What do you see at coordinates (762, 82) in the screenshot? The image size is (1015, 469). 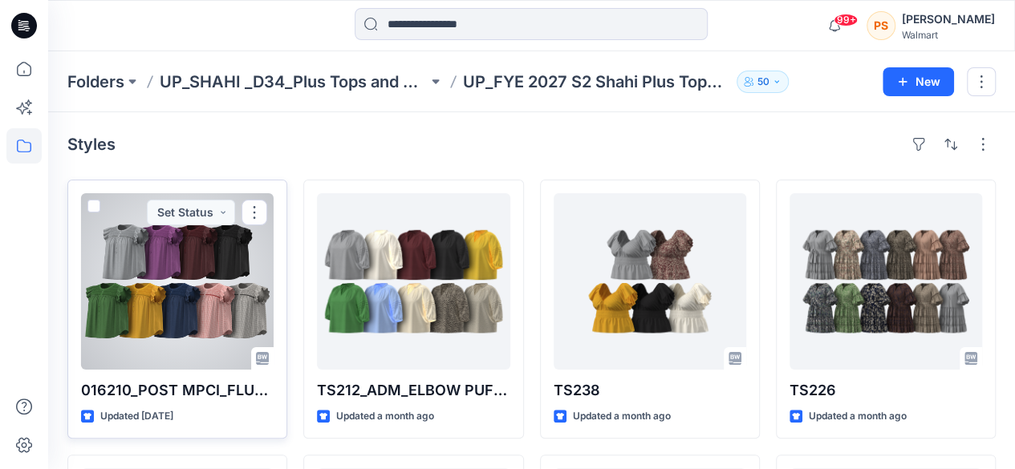 I see `p: 50` at bounding box center [762, 82].